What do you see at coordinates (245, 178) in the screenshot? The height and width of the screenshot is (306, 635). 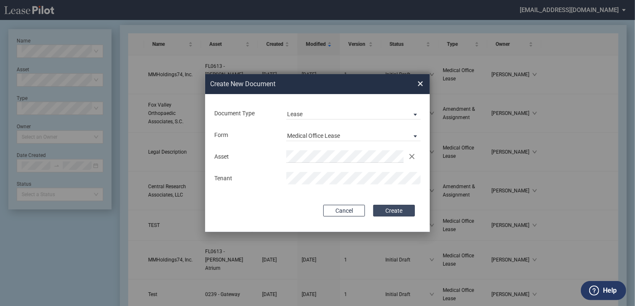 I see `div: Tenant` at bounding box center [245, 178].